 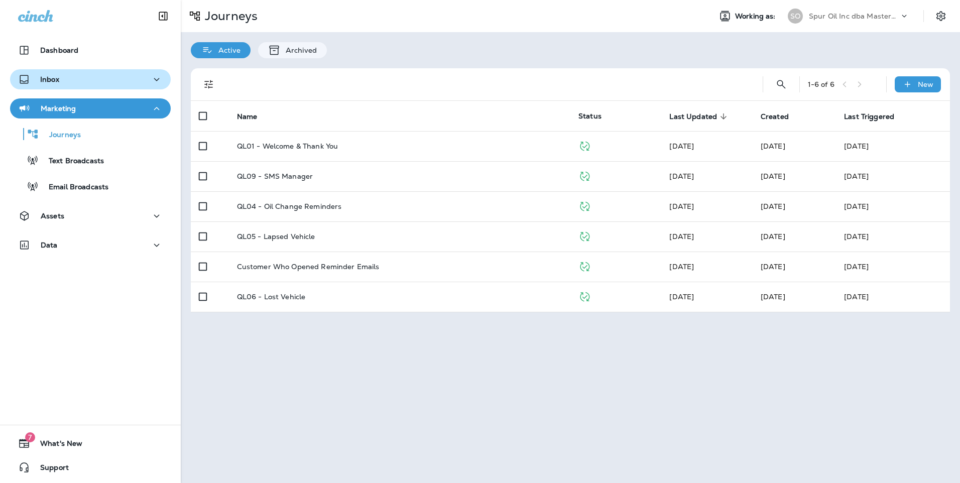 I want to click on p: QL09 - SMS Manager, so click(x=275, y=176).